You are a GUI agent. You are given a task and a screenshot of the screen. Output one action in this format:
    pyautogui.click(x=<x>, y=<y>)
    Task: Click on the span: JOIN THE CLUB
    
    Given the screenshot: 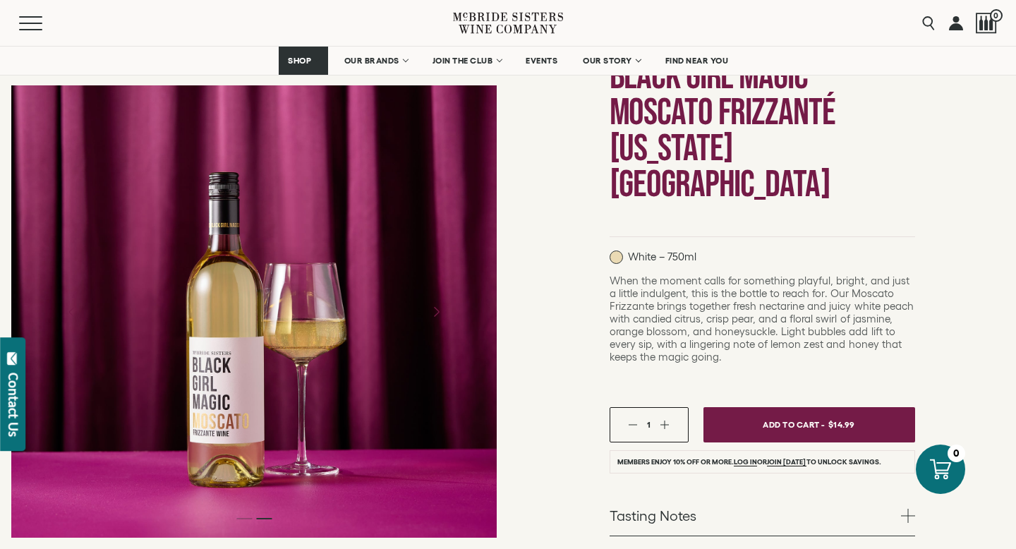 What is the action you would take?
    pyautogui.click(x=463, y=61)
    